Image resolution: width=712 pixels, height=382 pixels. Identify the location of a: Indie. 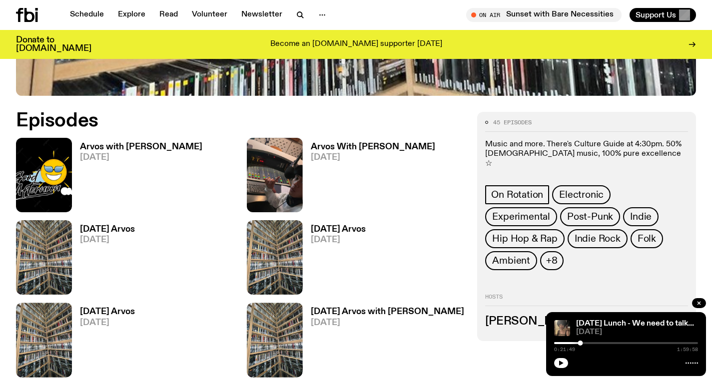
(640, 217).